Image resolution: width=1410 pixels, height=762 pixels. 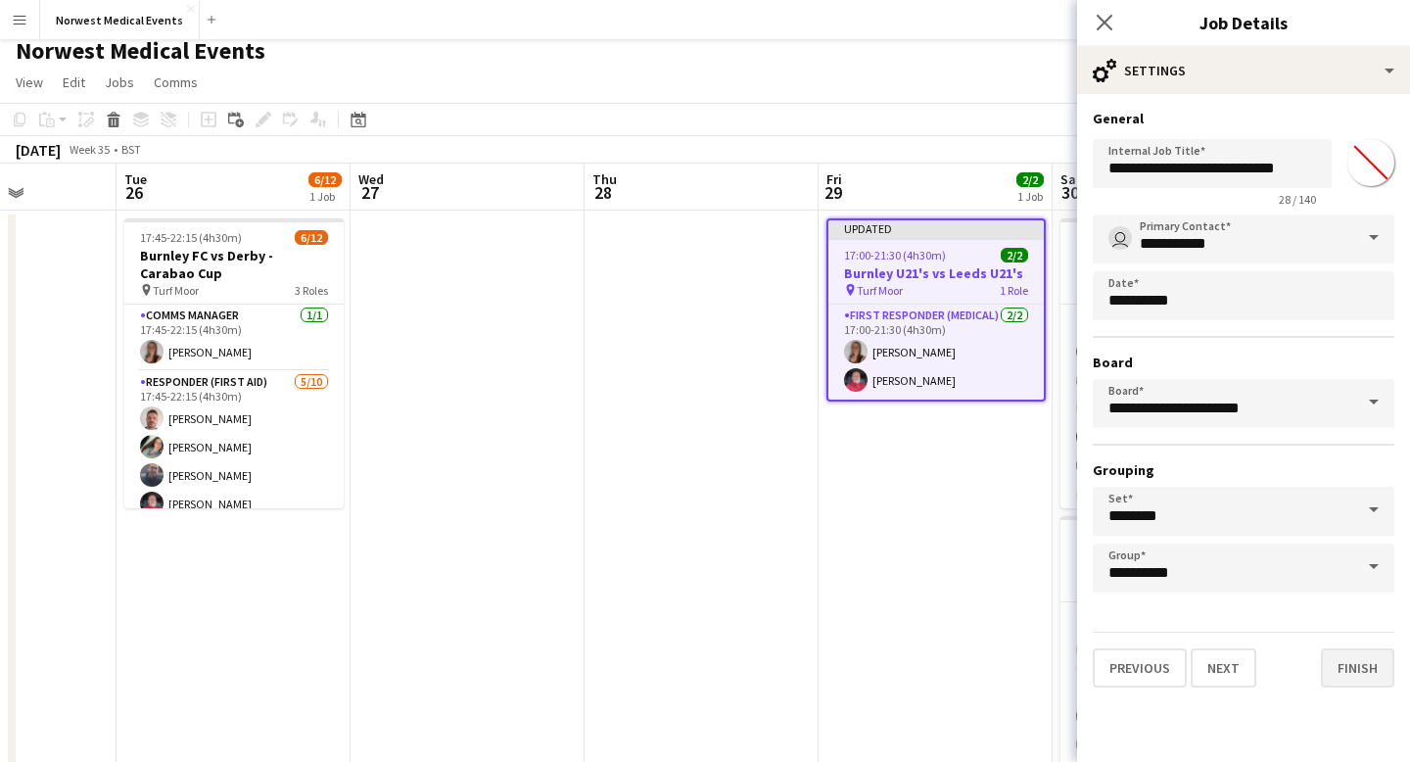 I want to click on span: 28 / 140, so click(x=1298, y=199).